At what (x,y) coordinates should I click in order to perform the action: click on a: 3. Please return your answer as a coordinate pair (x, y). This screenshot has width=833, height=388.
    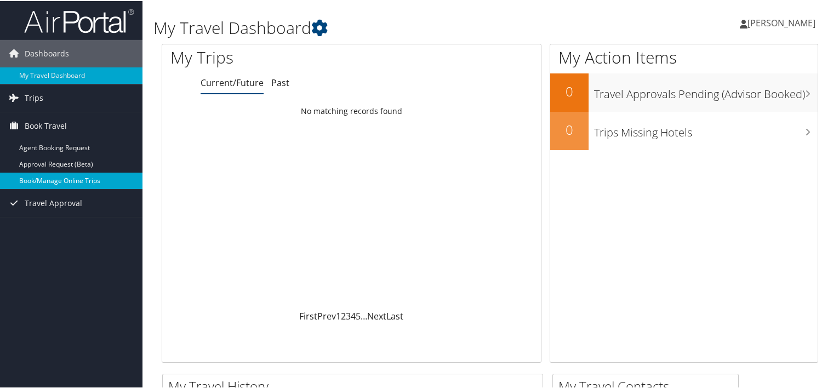
    Looking at the image, I should click on (348, 315).